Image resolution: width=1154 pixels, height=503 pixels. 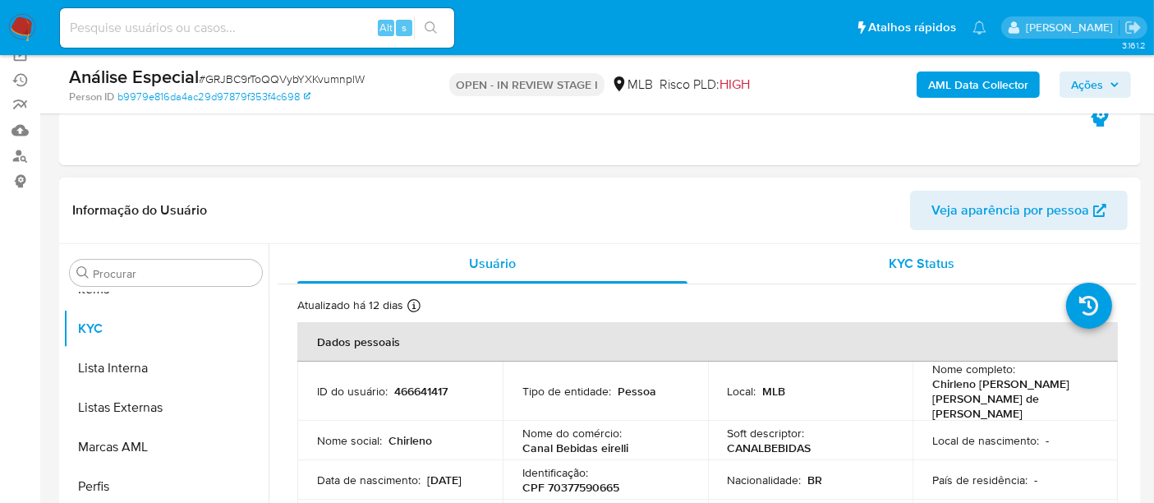 What do you see at coordinates (705, 85) in the screenshot?
I see `span: Risco PLD:` at bounding box center [705, 85].